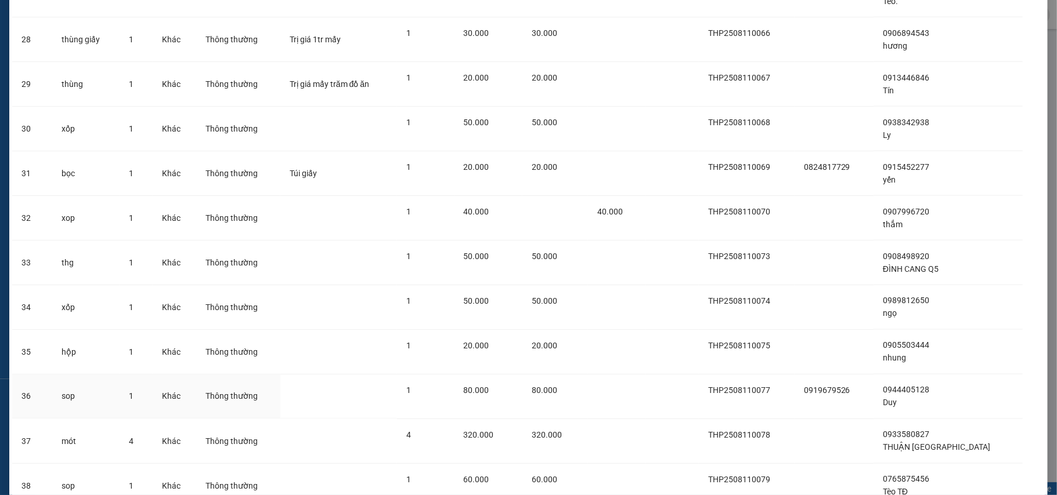 The image size is (1057, 495). I want to click on span: Duy, so click(889, 403).